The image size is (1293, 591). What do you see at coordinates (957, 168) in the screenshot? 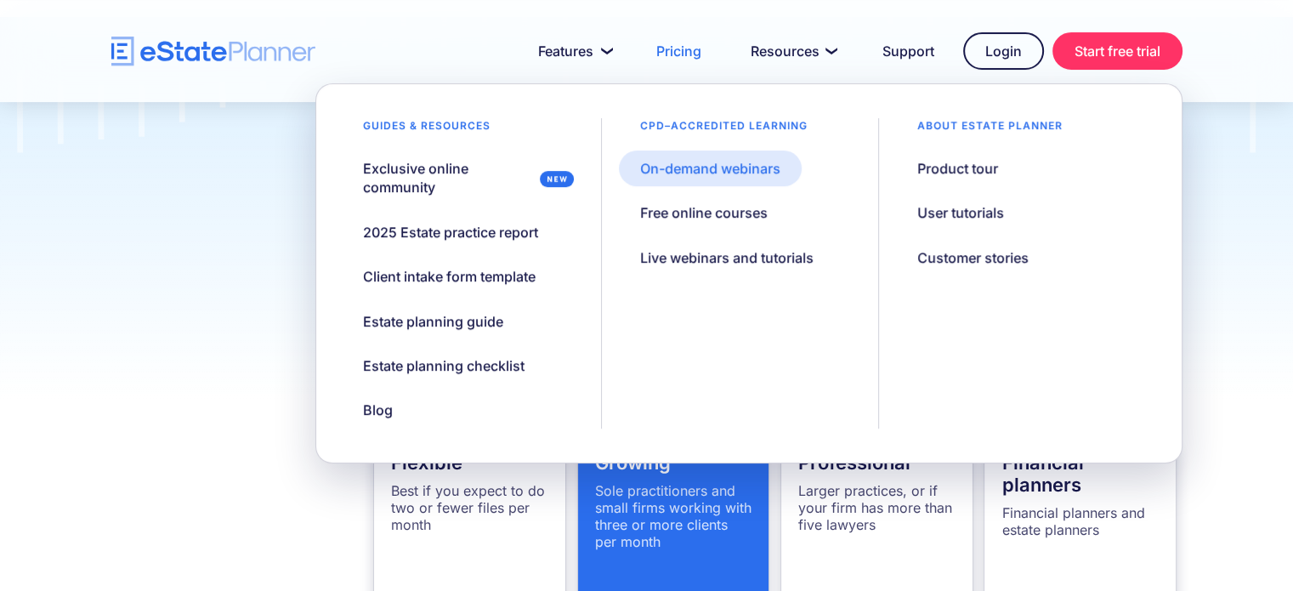
I see `a: Product tour` at bounding box center [957, 168].